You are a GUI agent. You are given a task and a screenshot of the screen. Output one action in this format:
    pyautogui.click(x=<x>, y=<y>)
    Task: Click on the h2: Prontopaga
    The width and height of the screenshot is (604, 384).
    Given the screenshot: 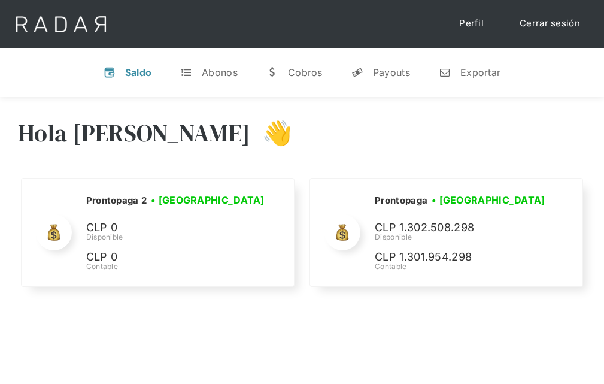 What is the action you would take?
    pyautogui.click(x=401, y=200)
    